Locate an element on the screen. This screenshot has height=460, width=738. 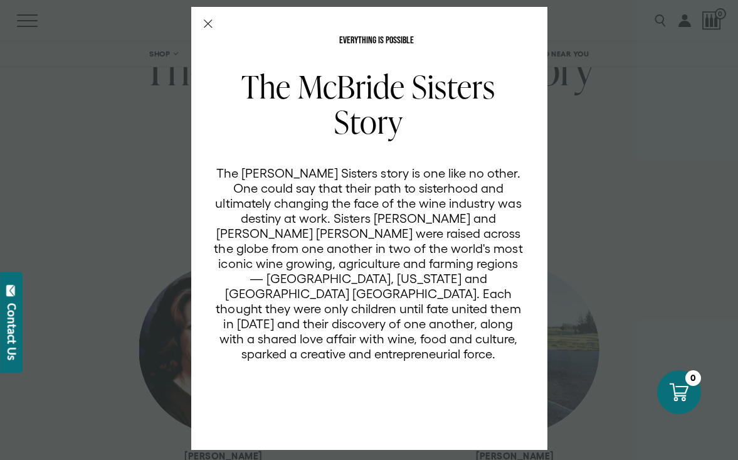
p: EVERYTHING IS POSSIBLE is located at coordinates (376, 41).